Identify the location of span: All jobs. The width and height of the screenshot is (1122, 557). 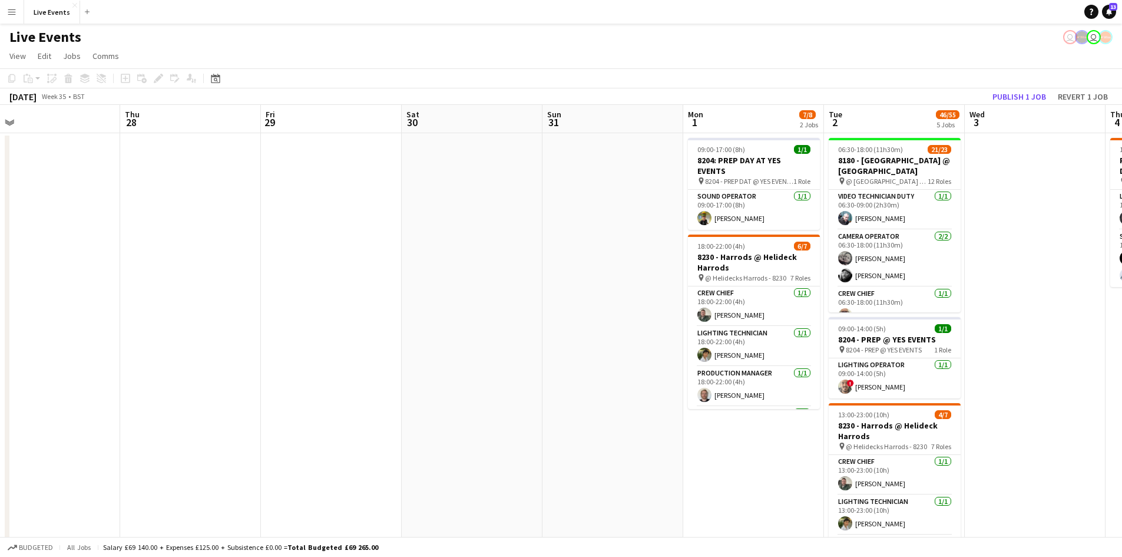
(79, 547).